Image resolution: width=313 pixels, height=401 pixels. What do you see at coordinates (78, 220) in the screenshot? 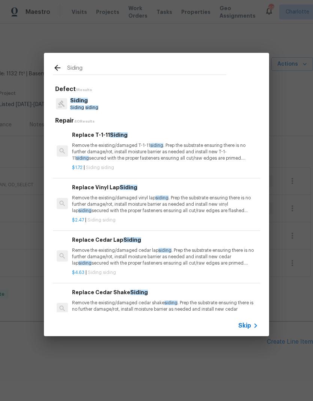
I see `span: $2.47` at bounding box center [78, 220].